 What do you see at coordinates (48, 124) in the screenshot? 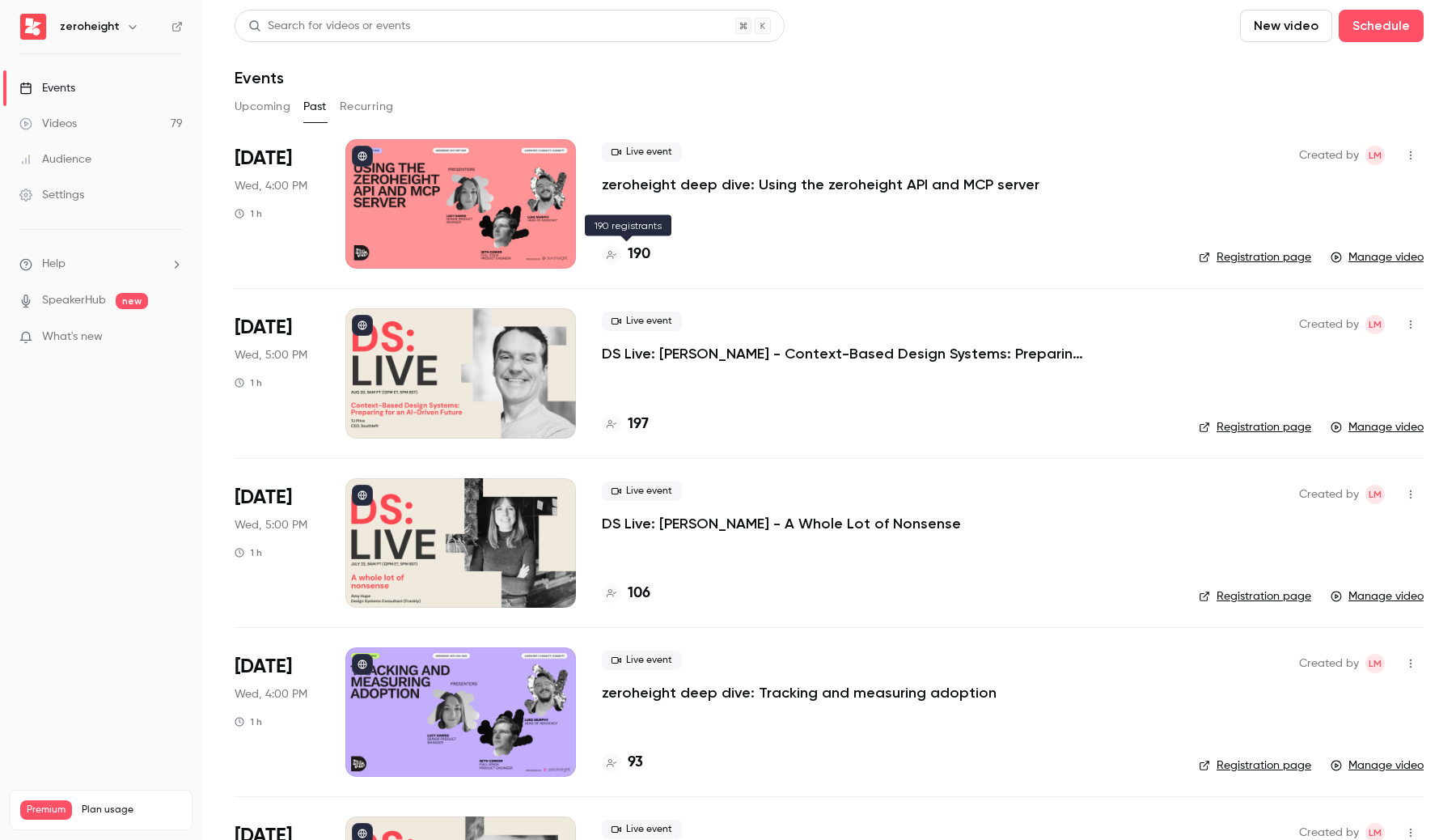
I see `div: Videos` at bounding box center [48, 124].